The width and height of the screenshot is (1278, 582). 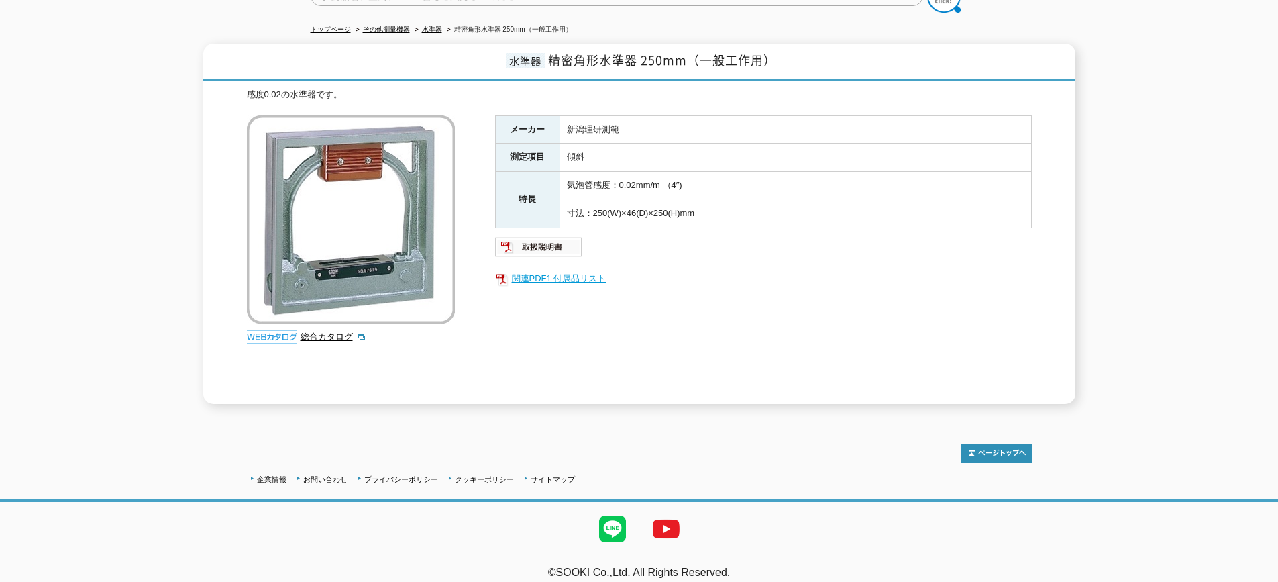 I want to click on div: 感度0.02の水準器です。, so click(x=639, y=95).